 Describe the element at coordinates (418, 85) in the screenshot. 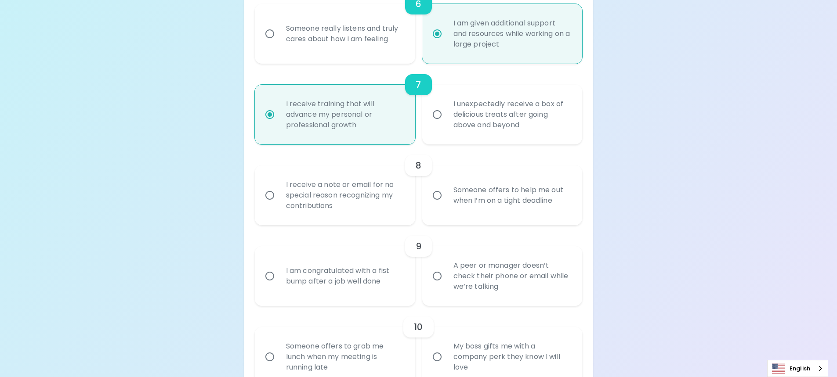

I see `h6: 7` at that location.